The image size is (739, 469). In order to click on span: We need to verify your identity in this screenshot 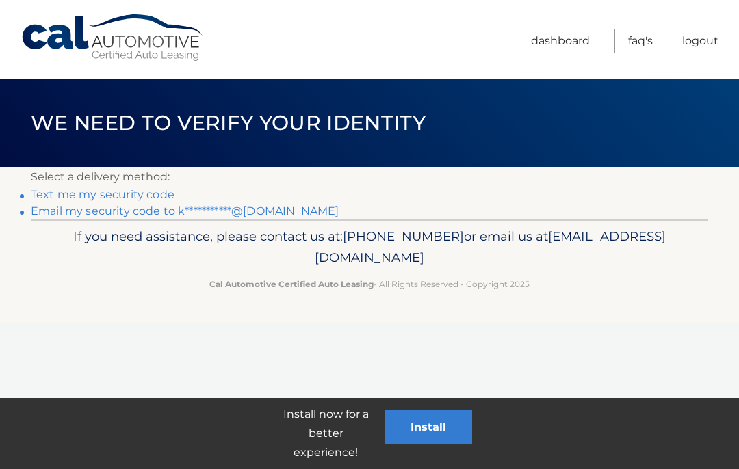, I will do `click(228, 122)`.